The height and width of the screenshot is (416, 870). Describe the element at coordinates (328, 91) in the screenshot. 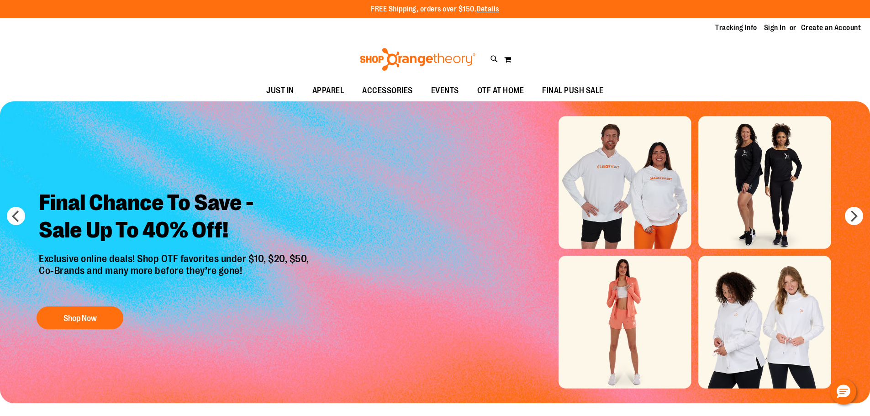

I see `a: APPAREL` at that location.